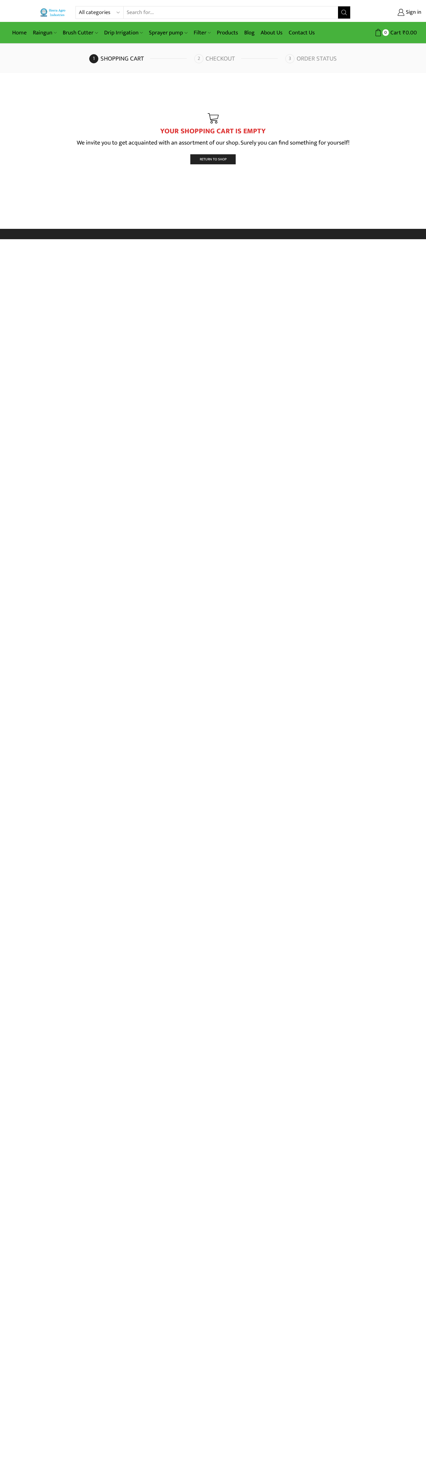 Image resolution: width=426 pixels, height=1479 pixels. I want to click on input: Search for..., so click(230, 12).